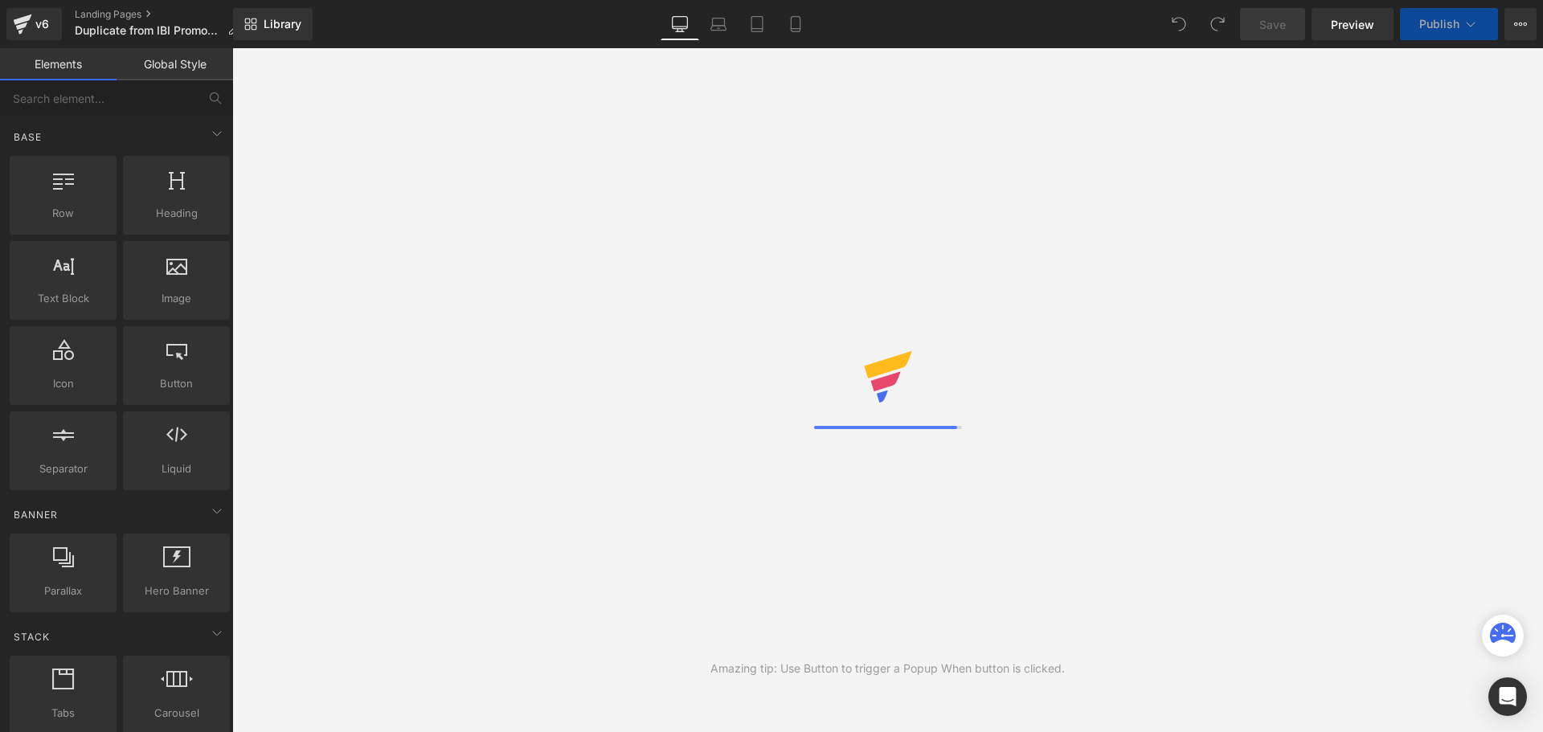  Describe the element at coordinates (680, 24) in the screenshot. I see `a: Desktop` at that location.